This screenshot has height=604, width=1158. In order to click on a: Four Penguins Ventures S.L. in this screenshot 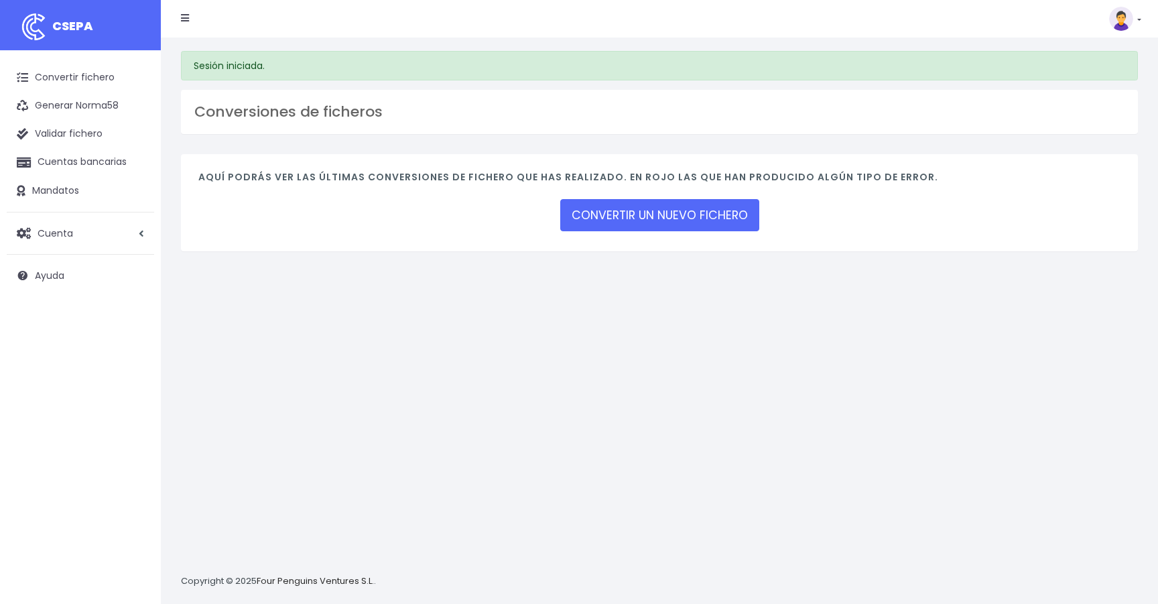, I will do `click(315, 580)`.